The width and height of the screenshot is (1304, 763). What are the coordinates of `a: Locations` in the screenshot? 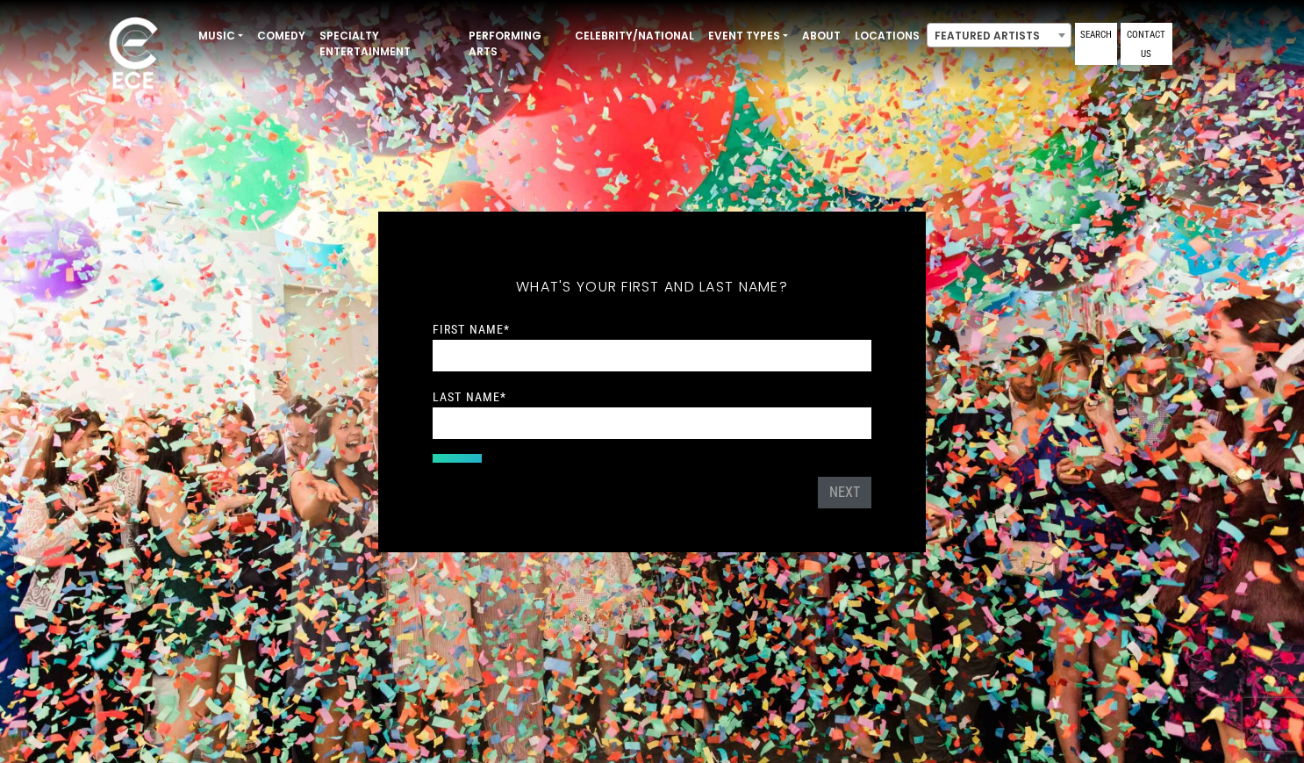 It's located at (887, 36).